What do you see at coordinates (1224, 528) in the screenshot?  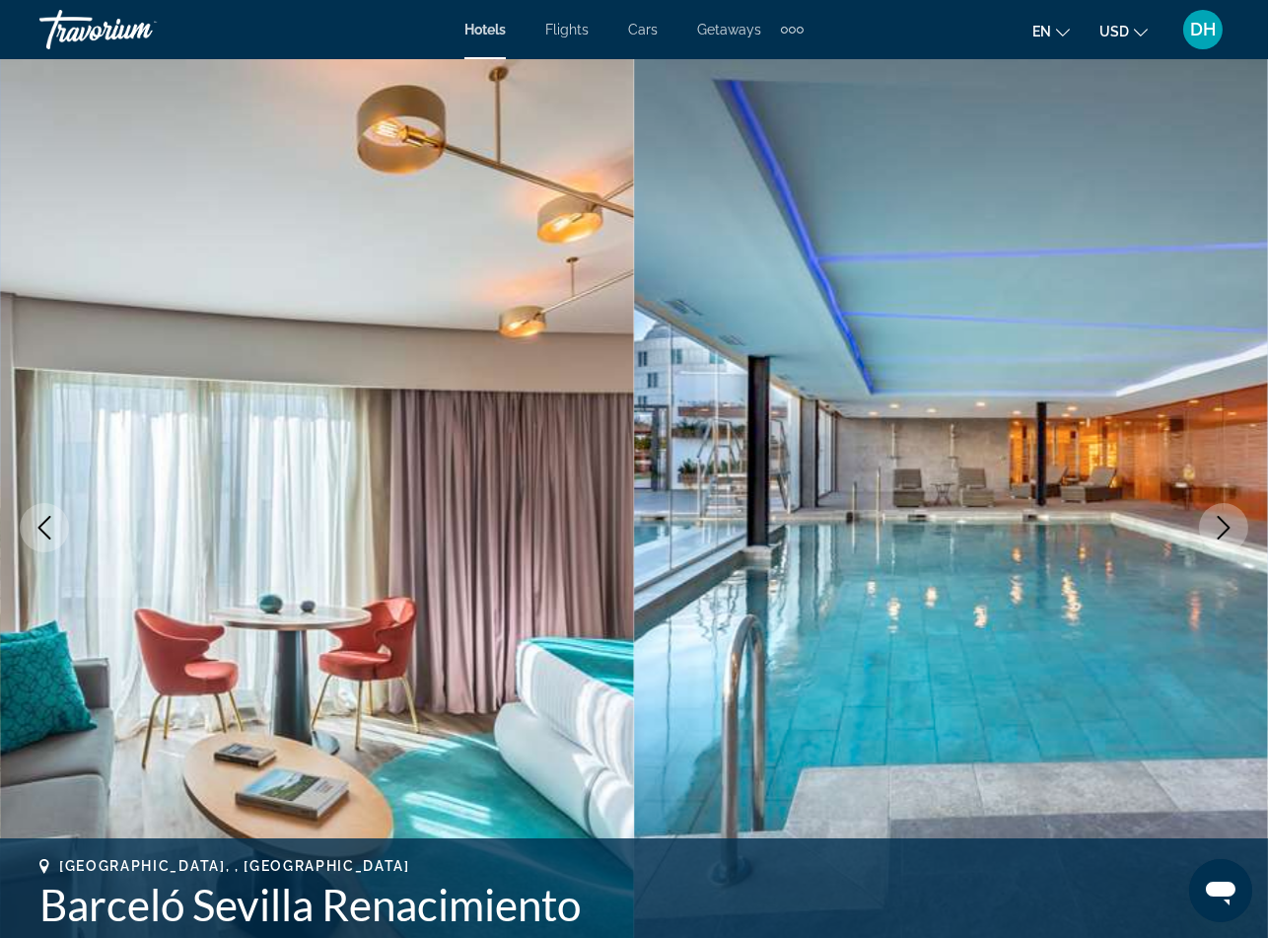 I see `button: Next image` at bounding box center [1224, 528].